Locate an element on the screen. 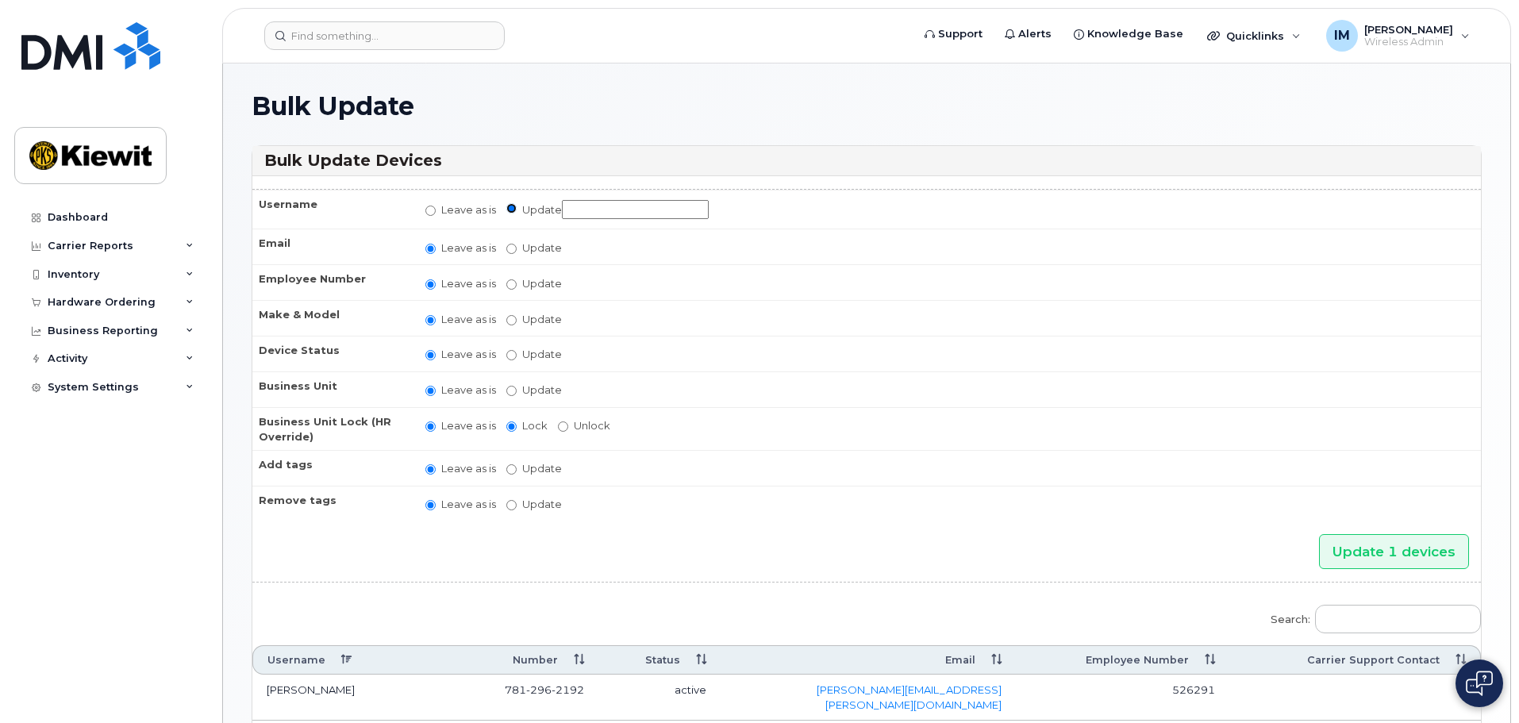  input: Update 1 devices is located at coordinates (1394, 552).